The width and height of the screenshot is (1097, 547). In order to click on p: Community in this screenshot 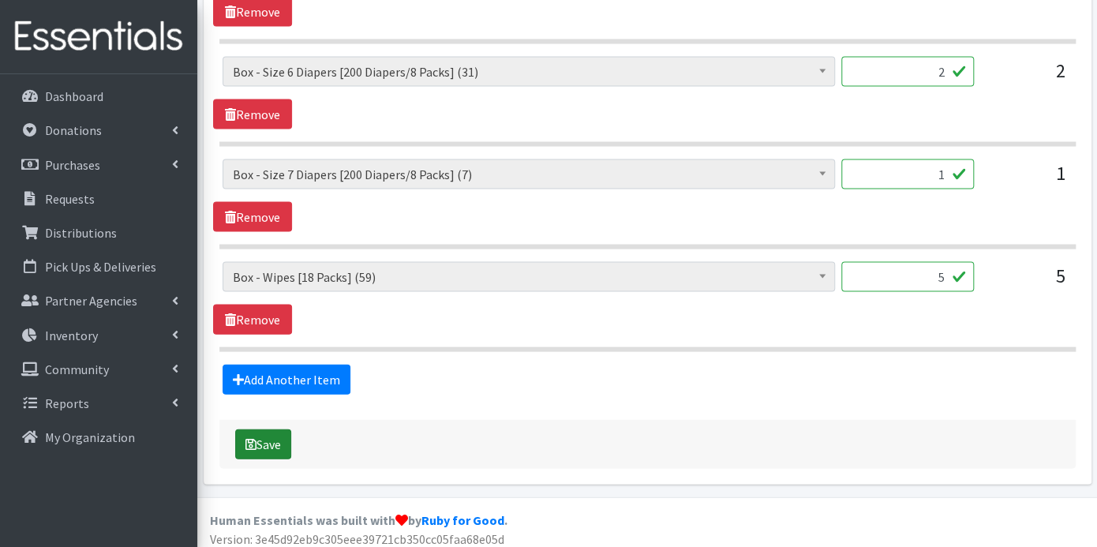, I will do `click(77, 369)`.